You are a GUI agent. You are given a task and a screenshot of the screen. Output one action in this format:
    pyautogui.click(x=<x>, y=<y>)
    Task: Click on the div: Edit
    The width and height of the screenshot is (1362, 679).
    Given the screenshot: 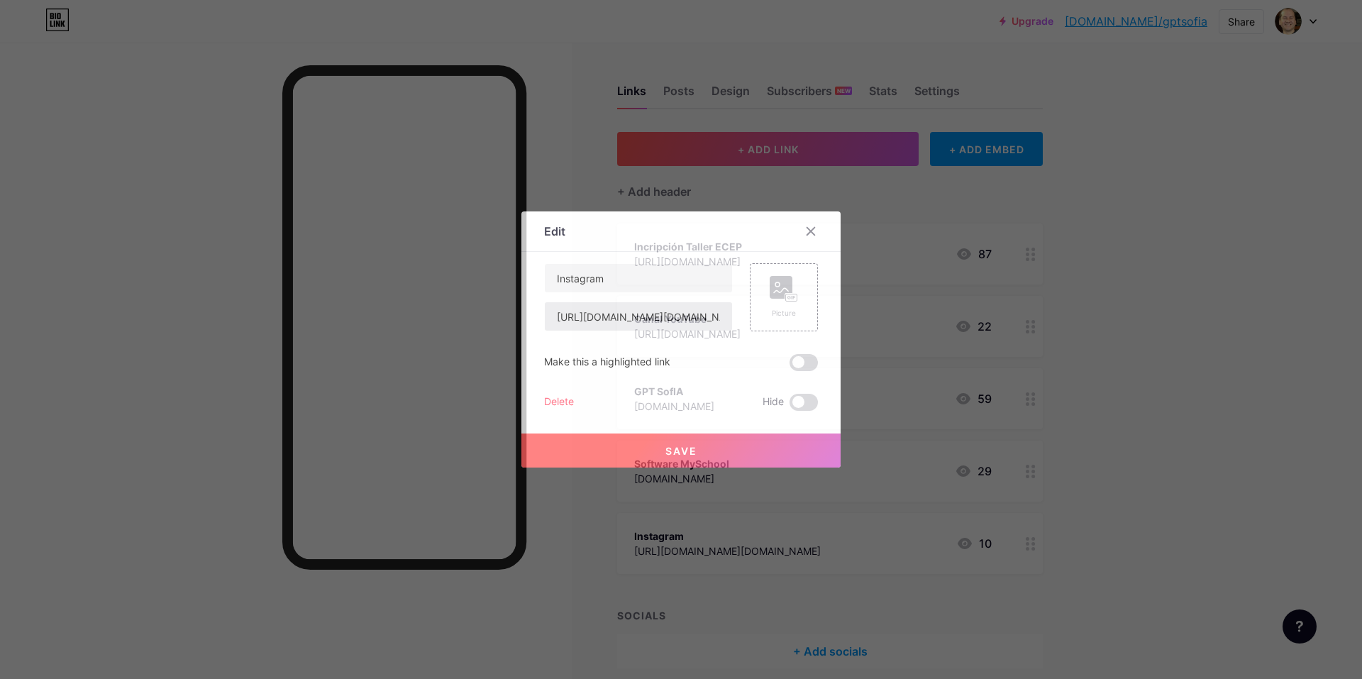 What is the action you would take?
    pyautogui.click(x=555, y=231)
    